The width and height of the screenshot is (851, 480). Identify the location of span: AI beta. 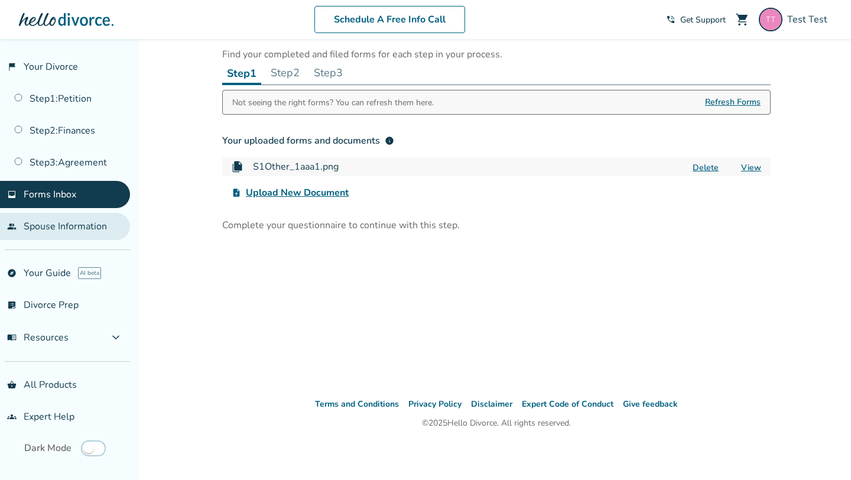
(89, 273).